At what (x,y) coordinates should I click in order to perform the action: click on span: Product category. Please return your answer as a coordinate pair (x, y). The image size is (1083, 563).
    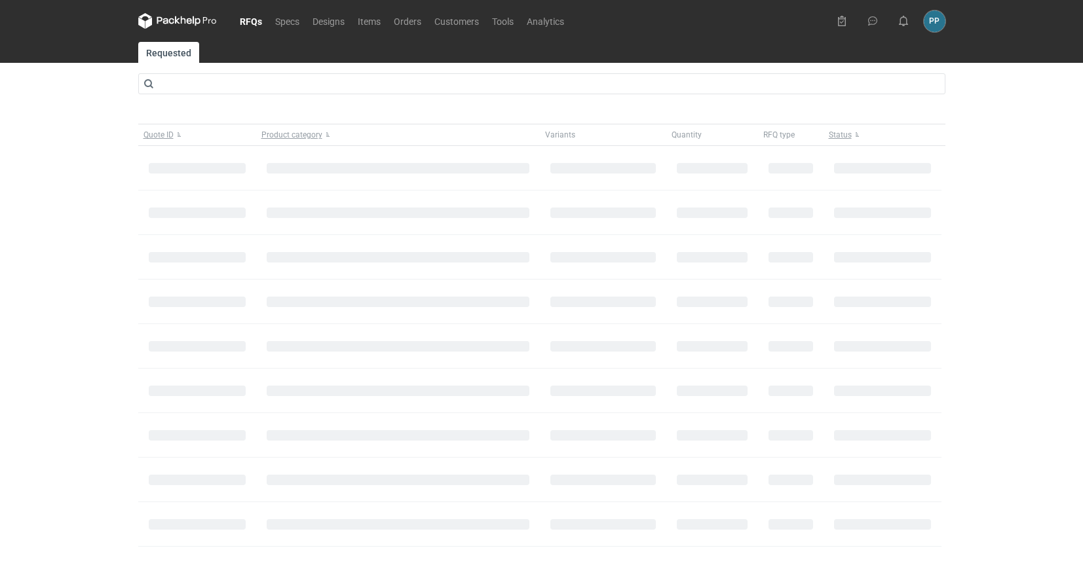
    Looking at the image, I should click on (292, 135).